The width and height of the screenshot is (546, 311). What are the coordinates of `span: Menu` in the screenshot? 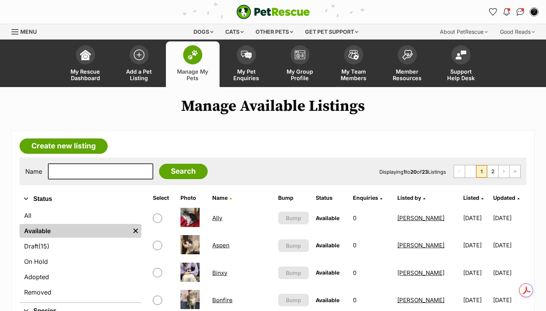 It's located at (28, 31).